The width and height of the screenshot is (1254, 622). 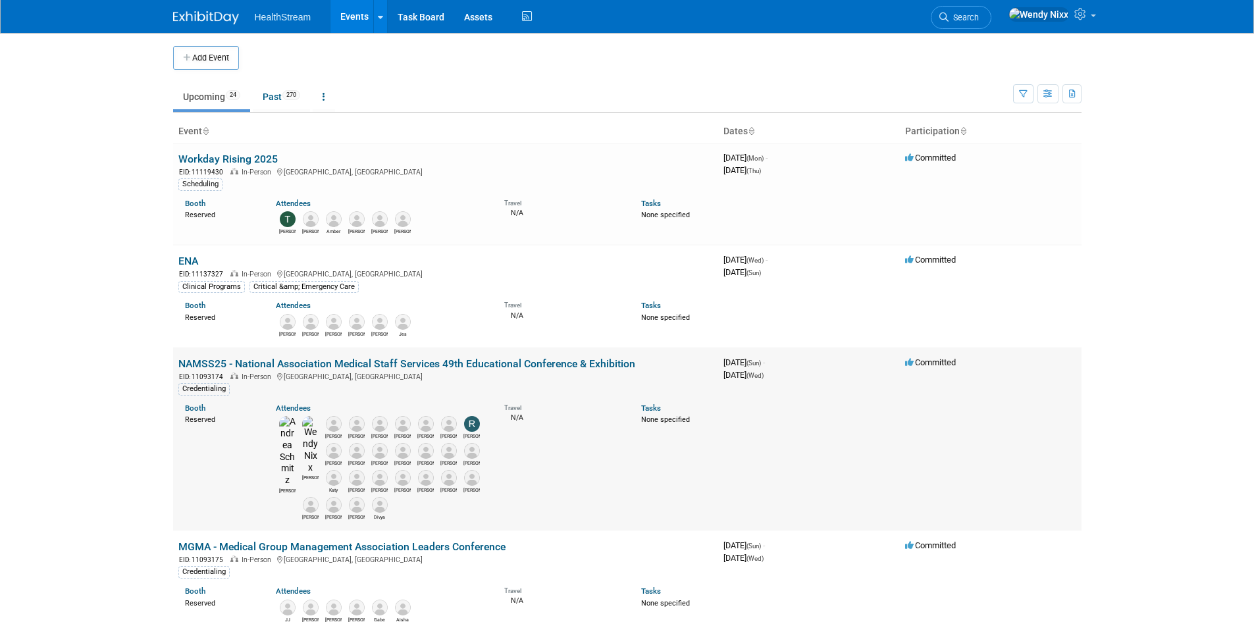 I want to click on div: Amy Kleist, so click(x=333, y=463).